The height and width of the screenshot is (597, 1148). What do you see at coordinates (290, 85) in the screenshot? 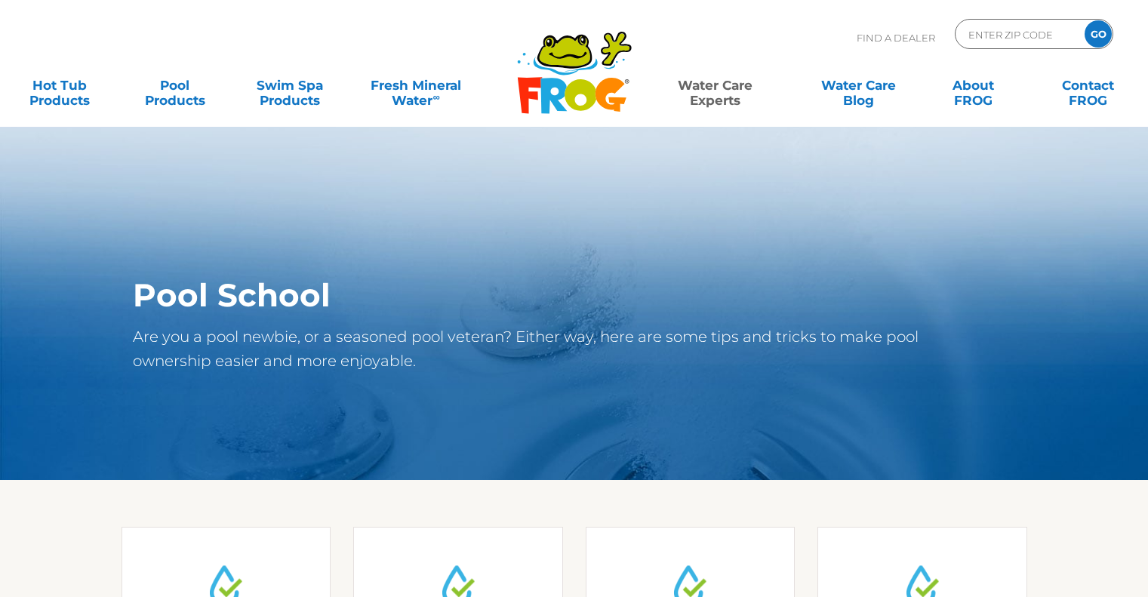
I see `a: Swim SpaProducts` at bounding box center [290, 85].